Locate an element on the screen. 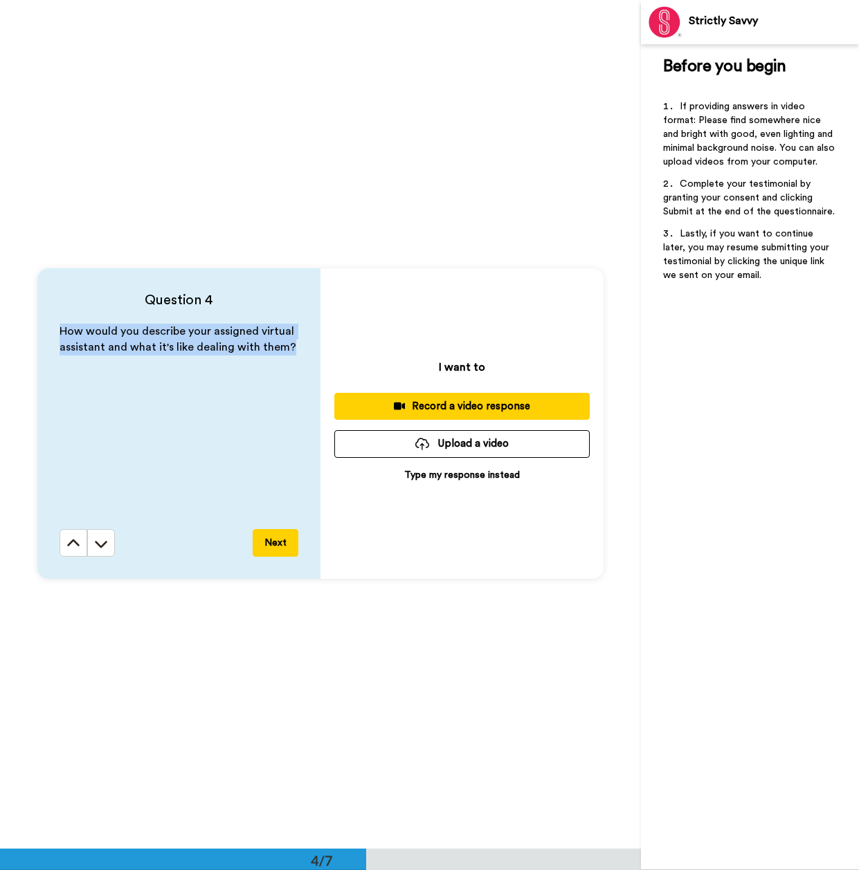  button: Upload a video is located at coordinates (461, 444).